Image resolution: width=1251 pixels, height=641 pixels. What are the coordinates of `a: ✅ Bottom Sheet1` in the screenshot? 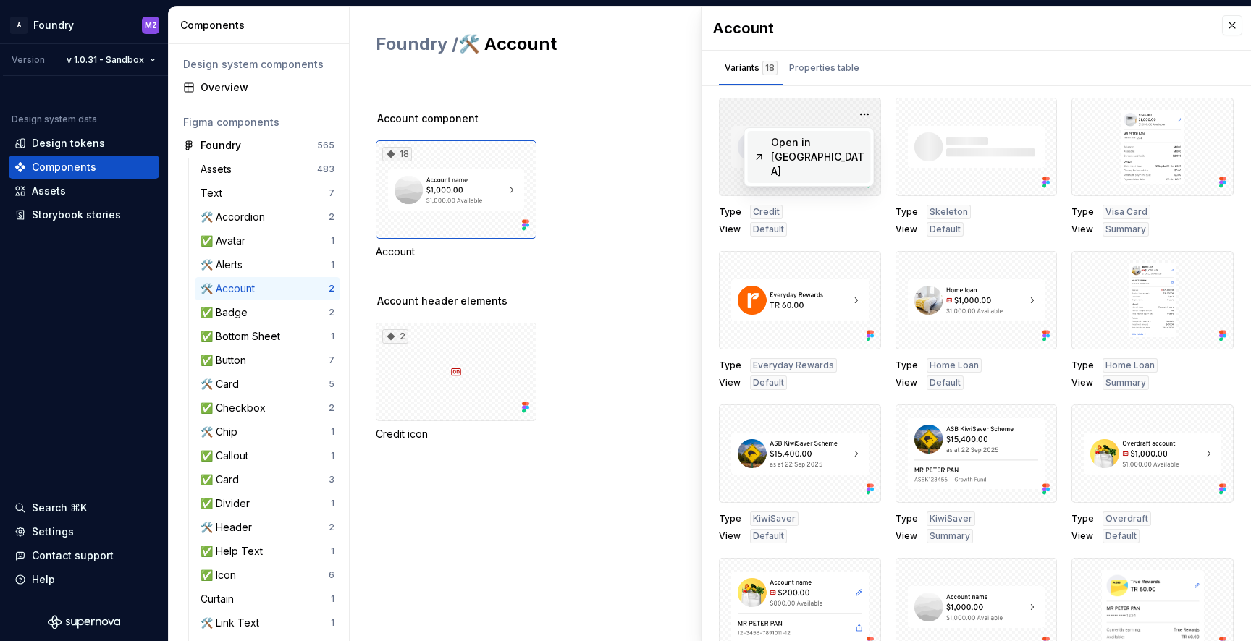 It's located at (267, 337).